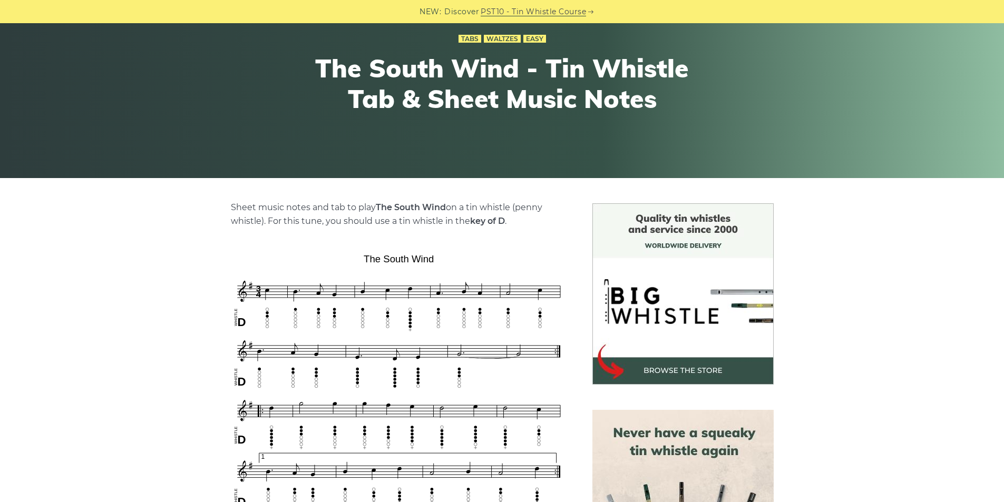 The width and height of the screenshot is (1004, 502). Describe the element at coordinates (502, 83) in the screenshot. I see `h1: The South Wind - Tin Whistle Tab & Sheet Music Notes` at that location.